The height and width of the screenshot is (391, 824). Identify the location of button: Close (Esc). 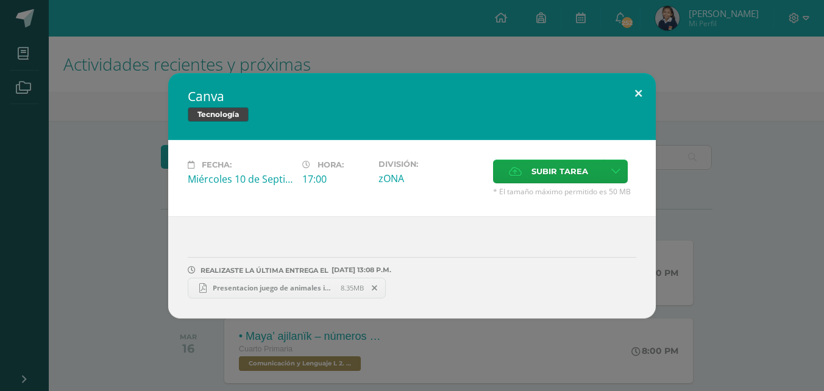
(638, 94).